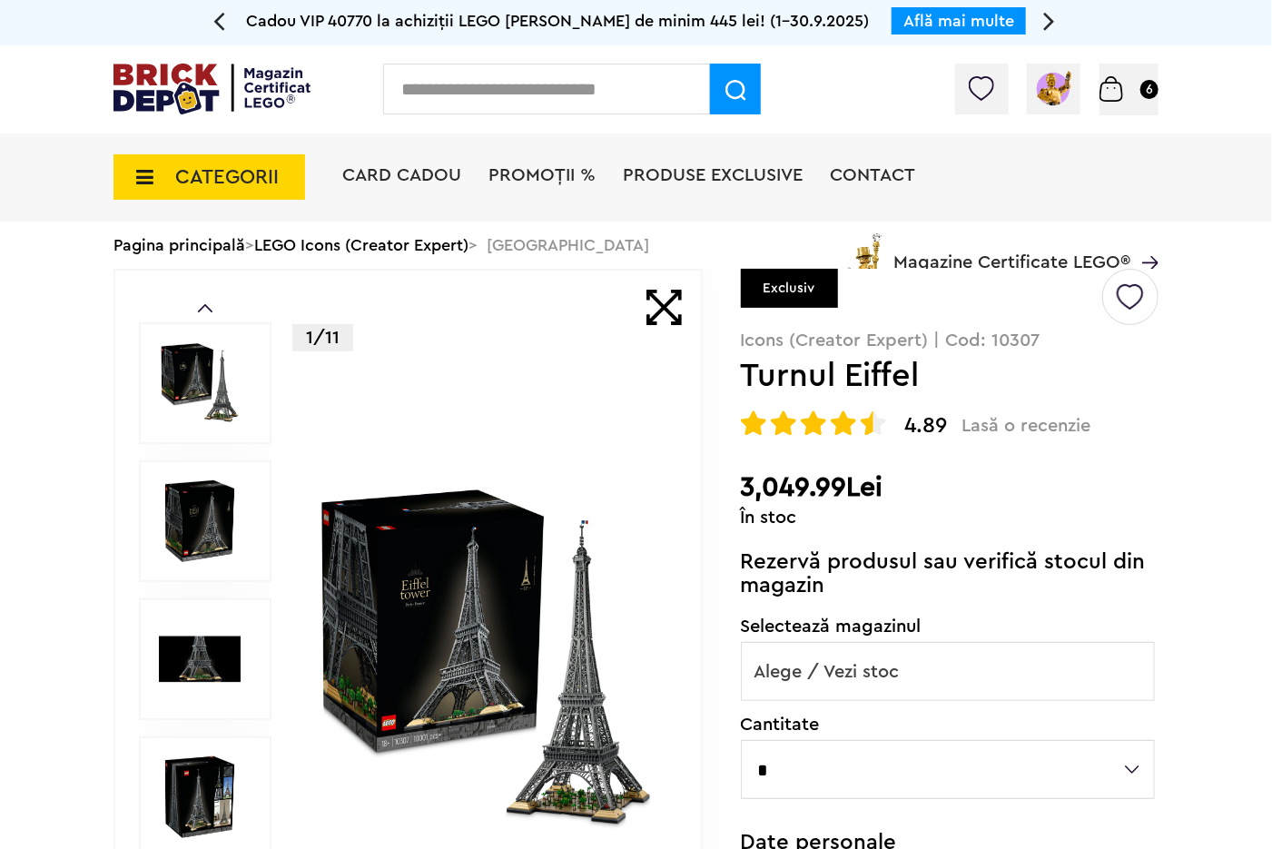 The width and height of the screenshot is (1272, 849). What do you see at coordinates (200, 659) in the screenshot?
I see `img: Turnul Eiffel LEGO 10307` at bounding box center [200, 659].